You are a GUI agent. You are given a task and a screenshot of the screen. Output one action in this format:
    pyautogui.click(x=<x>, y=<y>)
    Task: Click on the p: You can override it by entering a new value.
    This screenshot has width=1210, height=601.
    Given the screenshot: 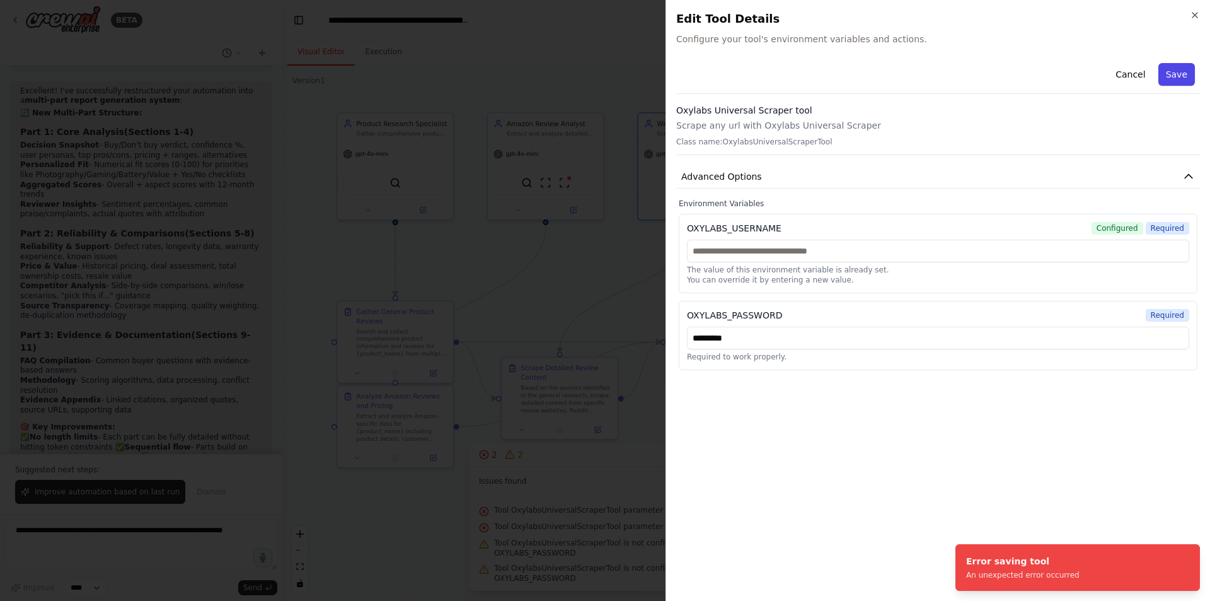 What is the action you would take?
    pyautogui.click(x=938, y=280)
    